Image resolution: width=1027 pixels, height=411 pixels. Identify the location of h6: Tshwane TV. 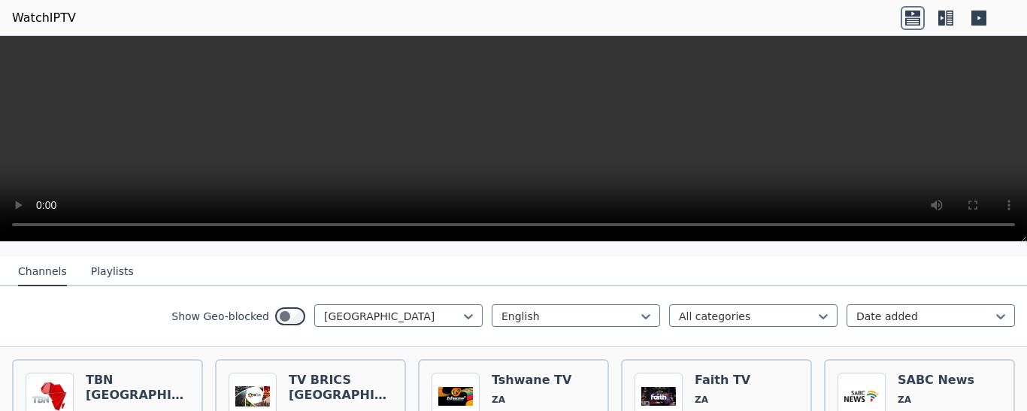
(544, 380).